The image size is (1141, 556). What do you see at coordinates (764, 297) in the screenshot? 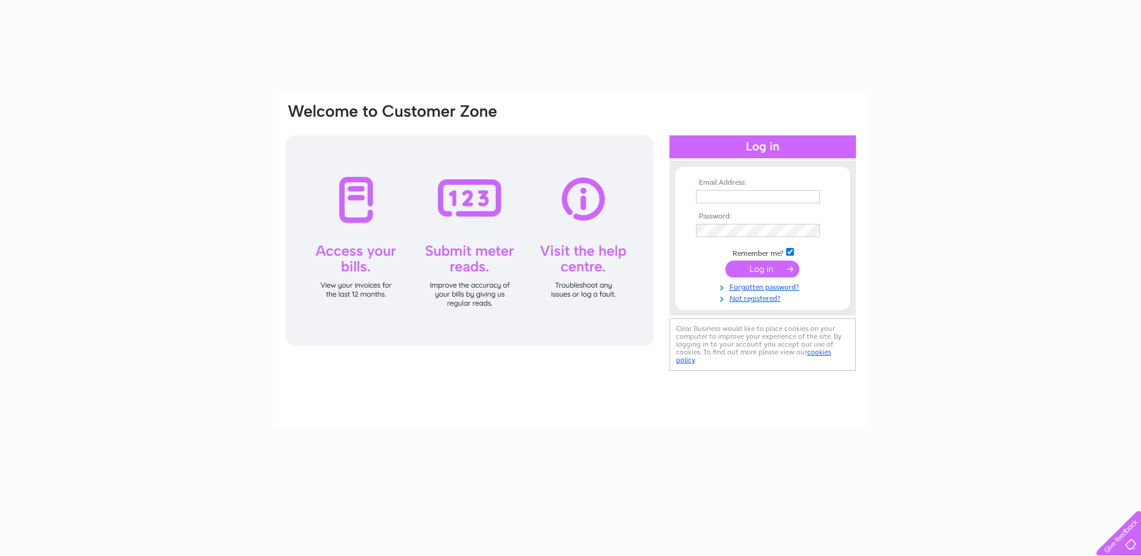
I see `a: Not registered?` at bounding box center [764, 297].